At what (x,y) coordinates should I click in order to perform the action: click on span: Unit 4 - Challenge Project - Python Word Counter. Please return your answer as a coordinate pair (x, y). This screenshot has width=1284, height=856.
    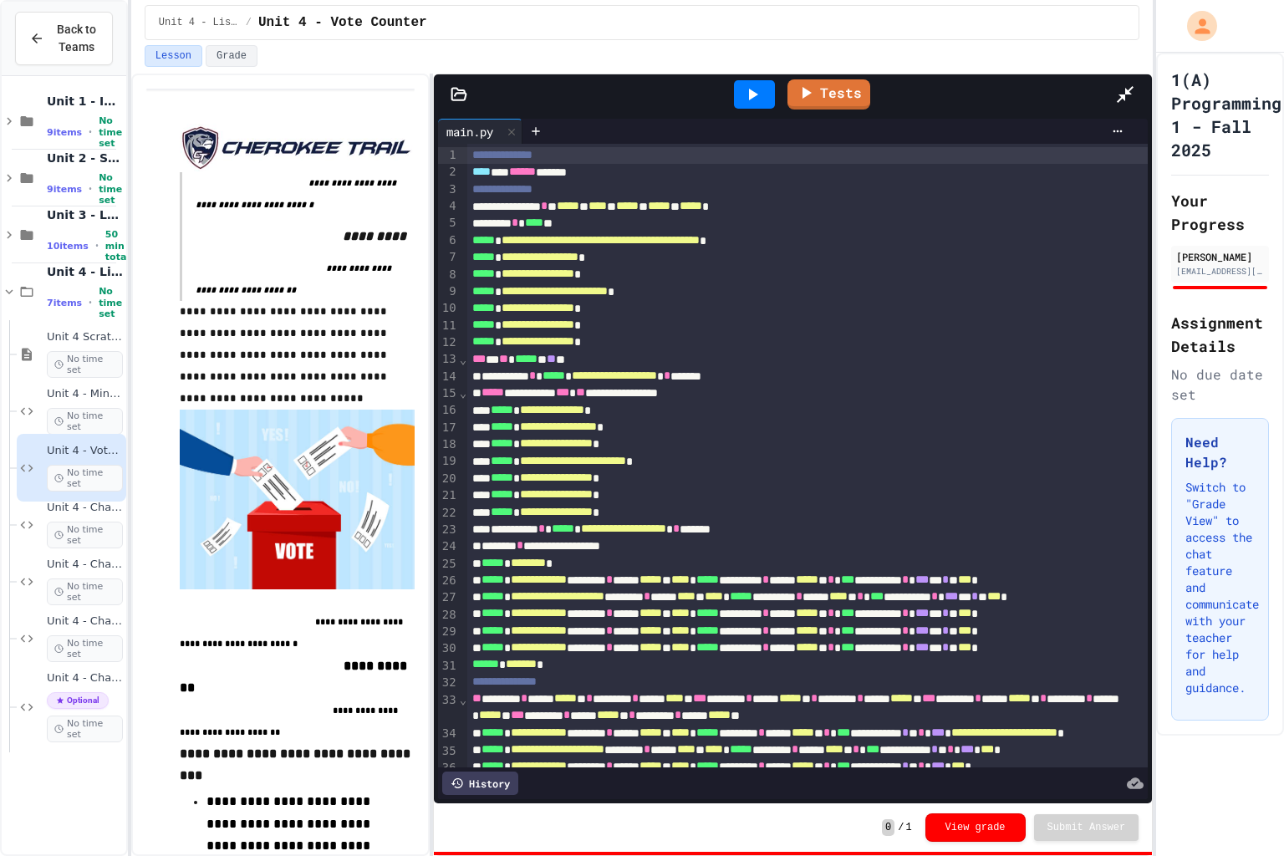
    Looking at the image, I should click on (84, 621).